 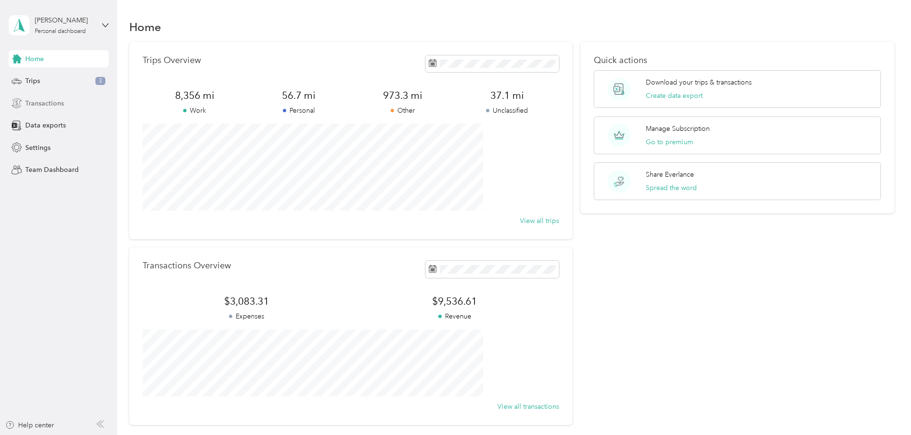 I want to click on span: $3,083.31, so click(x=247, y=301).